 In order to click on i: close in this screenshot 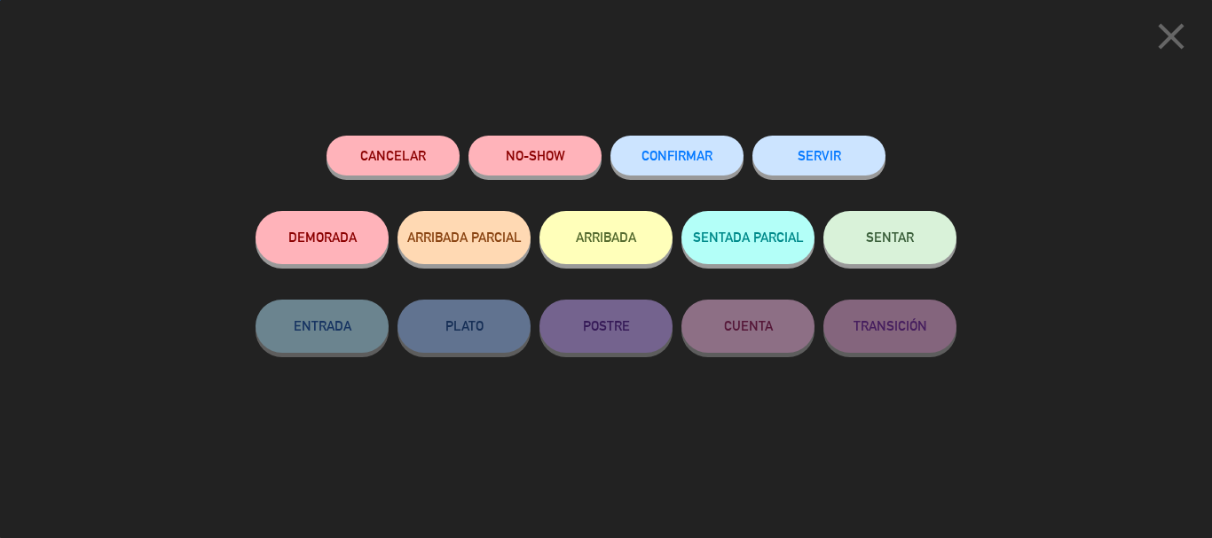, I will do `click(1171, 36)`.